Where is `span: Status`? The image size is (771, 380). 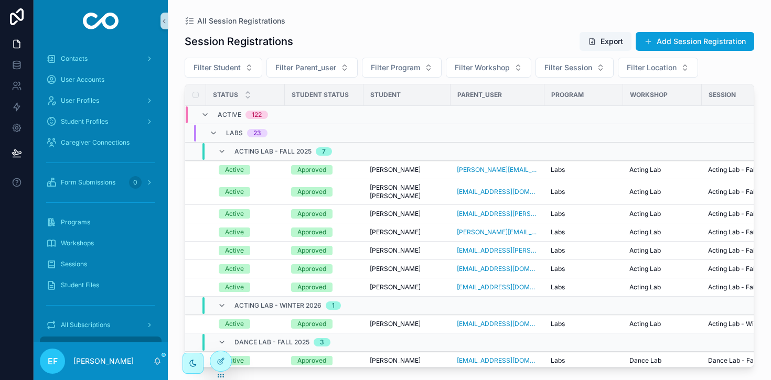
span: Status is located at coordinates (225, 95).